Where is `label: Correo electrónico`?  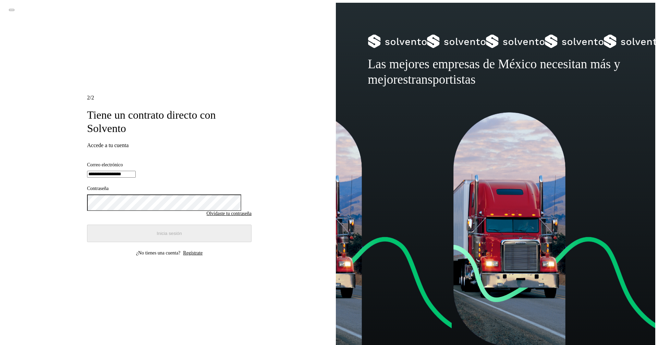
label: Correo electrónico is located at coordinates (169, 165).